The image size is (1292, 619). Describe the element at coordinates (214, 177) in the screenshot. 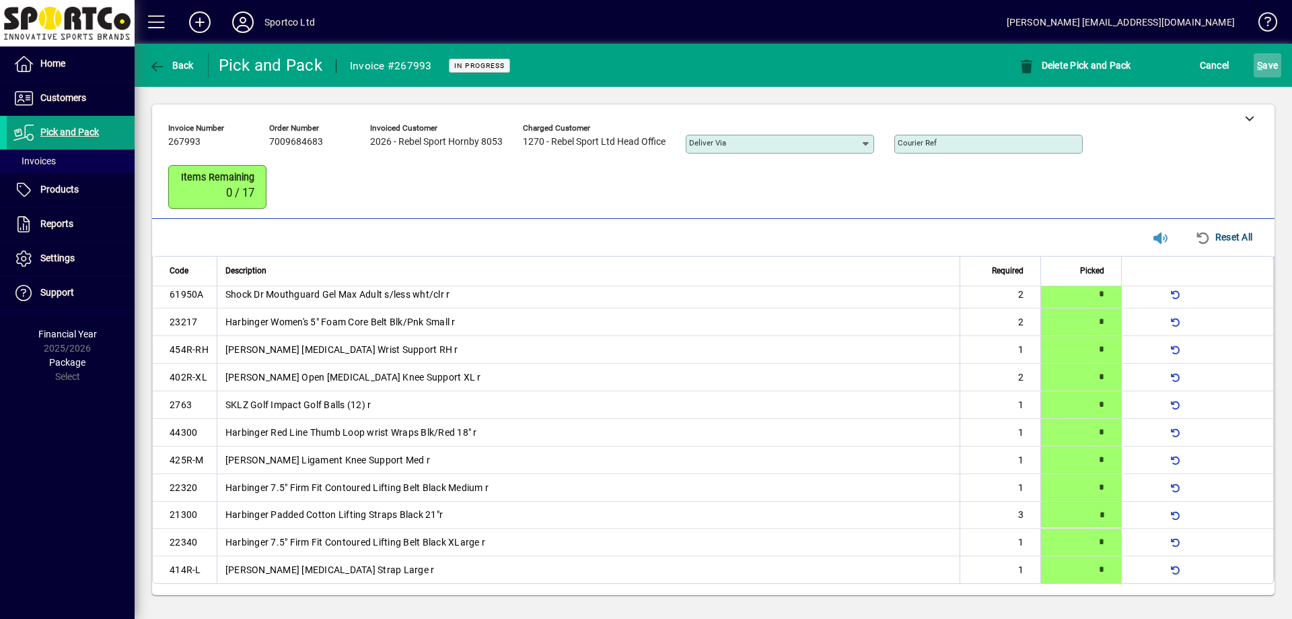

I see `span: Items remaining` at that location.